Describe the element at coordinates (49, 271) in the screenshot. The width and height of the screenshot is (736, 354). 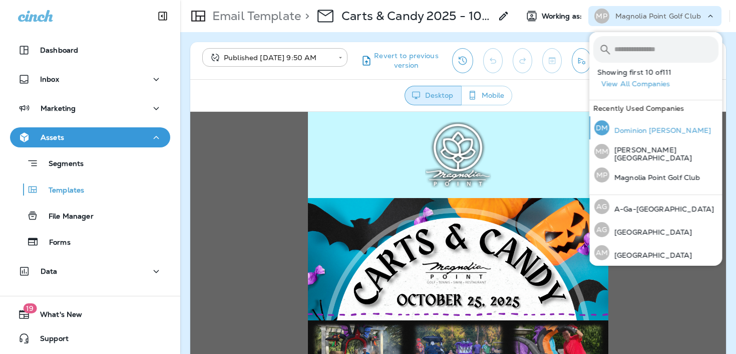
I see `p: Data` at that location.